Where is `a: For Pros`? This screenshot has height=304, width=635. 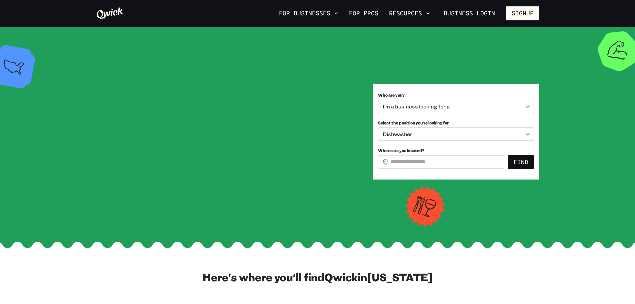 a: For Pros is located at coordinates (363, 13).